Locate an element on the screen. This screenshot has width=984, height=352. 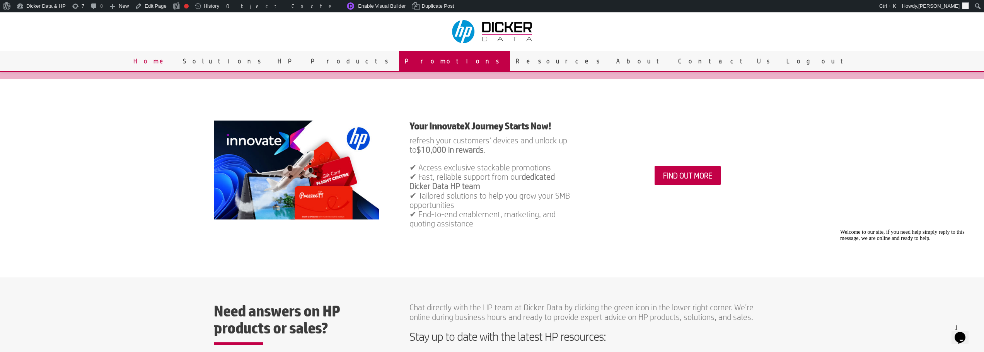
h1: Your InnovateX Journey Starts Now! is located at coordinates (492, 128).